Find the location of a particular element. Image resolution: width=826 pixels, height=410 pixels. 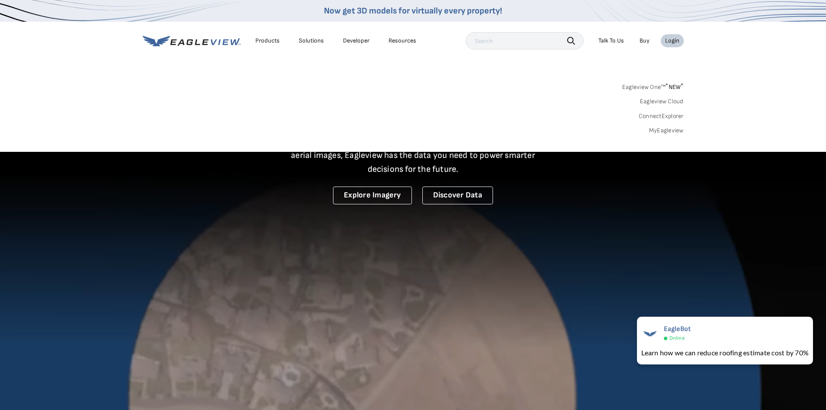

a: Developer is located at coordinates (356, 41).